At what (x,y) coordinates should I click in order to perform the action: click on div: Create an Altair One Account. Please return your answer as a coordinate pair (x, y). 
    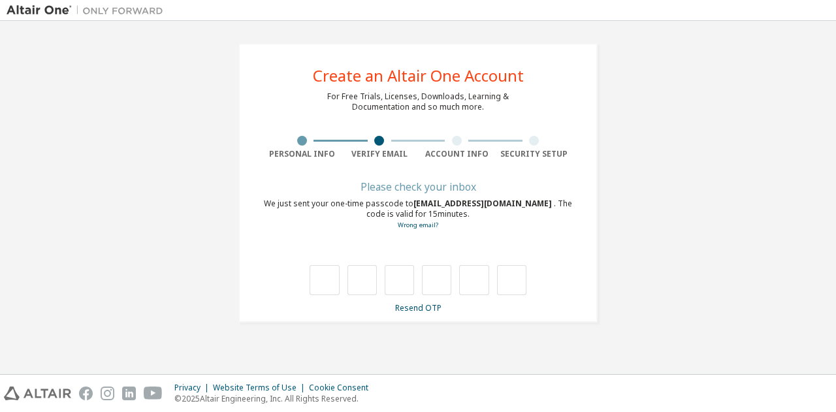
    Looking at the image, I should click on (418, 76).